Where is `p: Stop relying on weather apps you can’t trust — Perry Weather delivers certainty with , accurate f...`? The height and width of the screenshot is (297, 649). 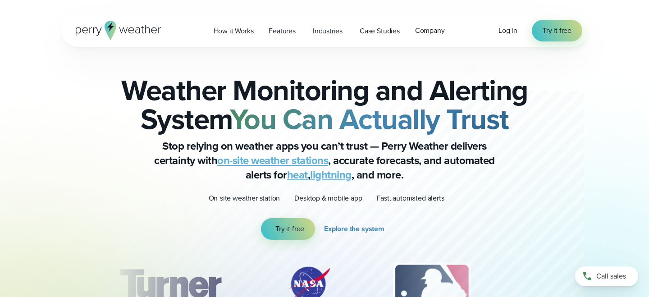
p: Stop relying on weather apps you can’t trust — Perry Weather delivers certainty with , accurate f... is located at coordinates (325, 160).